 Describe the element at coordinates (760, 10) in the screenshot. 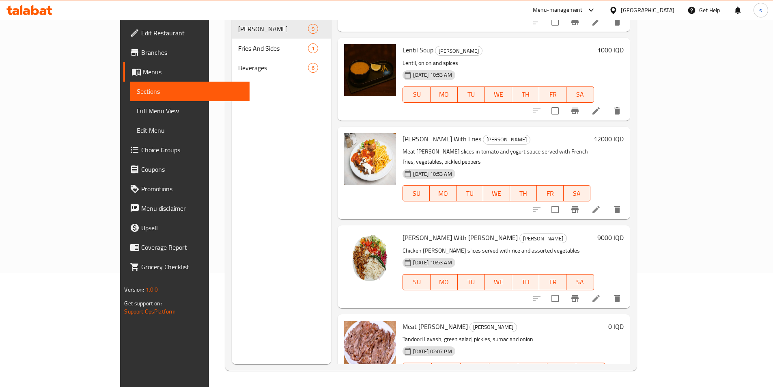

I see `span: s` at that location.